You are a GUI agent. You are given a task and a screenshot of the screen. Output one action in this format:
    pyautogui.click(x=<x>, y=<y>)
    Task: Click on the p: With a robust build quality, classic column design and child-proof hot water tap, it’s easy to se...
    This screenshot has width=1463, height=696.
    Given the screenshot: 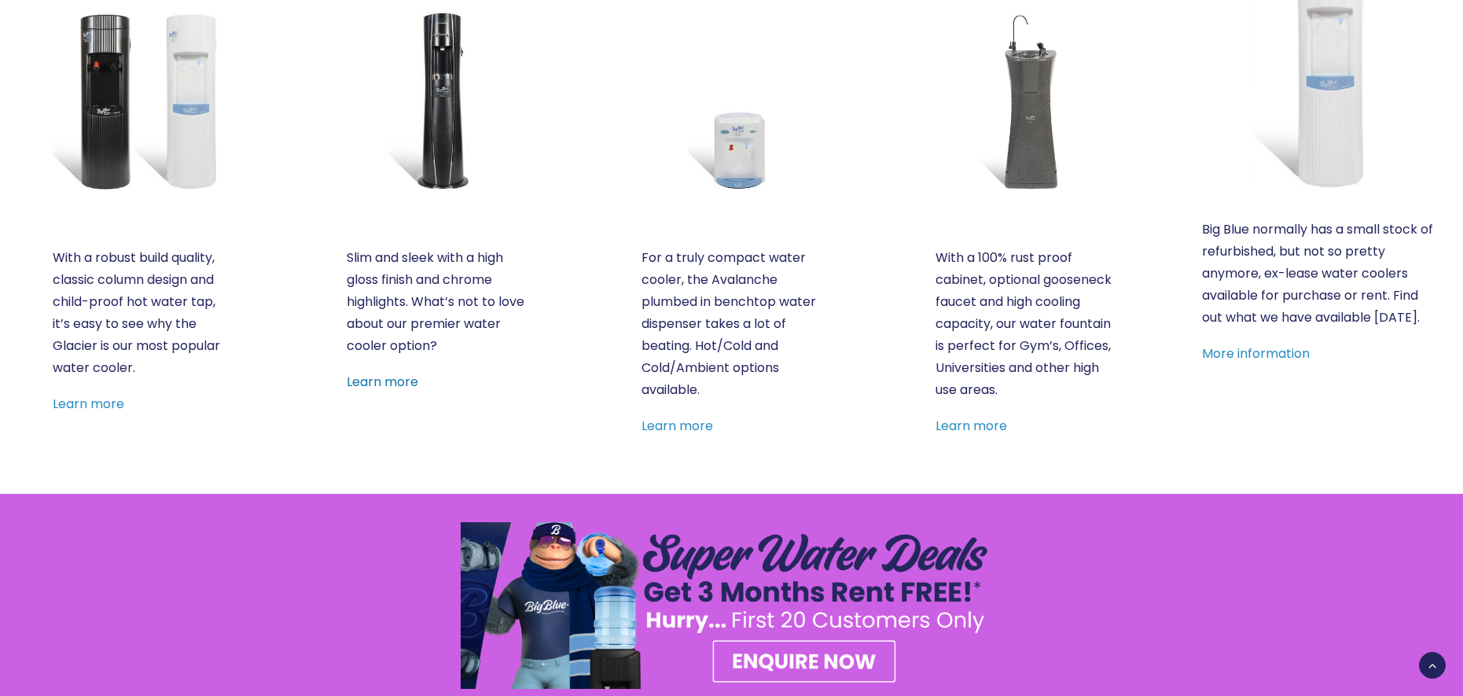 What is the action you would take?
    pyautogui.click(x=143, y=313)
    